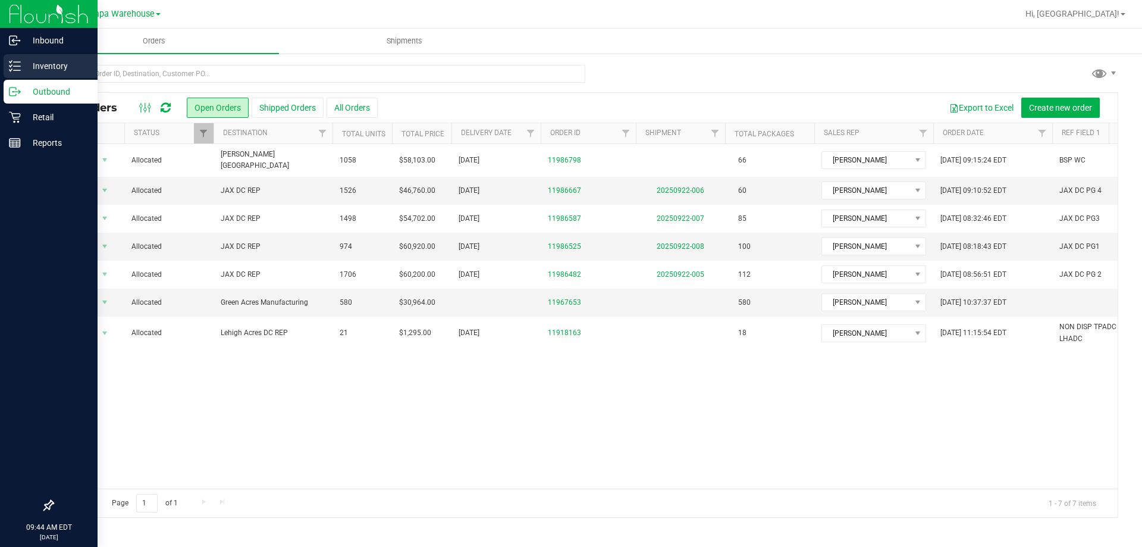 This screenshot has width=1142, height=547. I want to click on inline-svg: Inbound, so click(15, 40).